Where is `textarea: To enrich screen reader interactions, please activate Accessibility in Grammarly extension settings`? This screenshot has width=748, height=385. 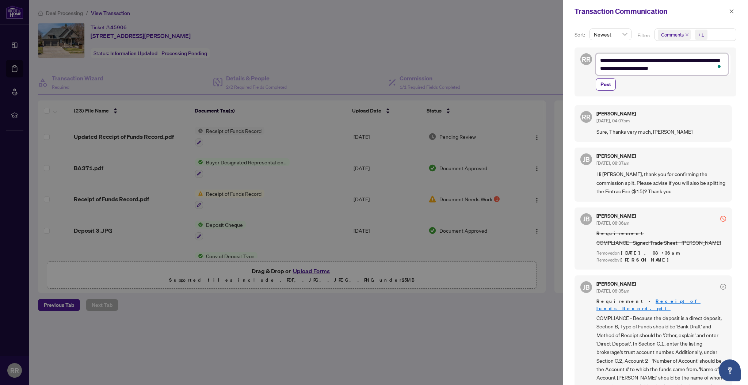
textarea: To enrich screen reader interactions, please activate Accessibility in Grammarly extension settings is located at coordinates (662, 64).